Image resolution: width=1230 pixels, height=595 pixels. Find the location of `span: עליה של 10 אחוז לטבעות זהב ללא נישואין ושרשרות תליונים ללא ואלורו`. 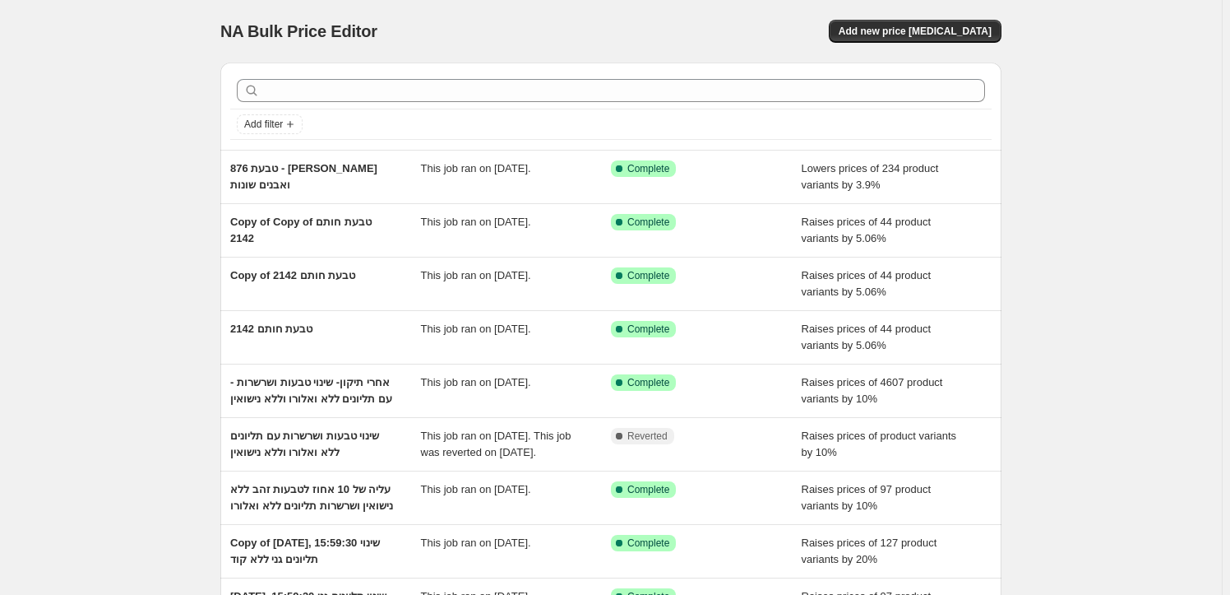

span: עליה של 10 אחוז לטבעות זהב ללא נישואין ושרשרות תליונים ללא ואלורו is located at coordinates (312, 497).